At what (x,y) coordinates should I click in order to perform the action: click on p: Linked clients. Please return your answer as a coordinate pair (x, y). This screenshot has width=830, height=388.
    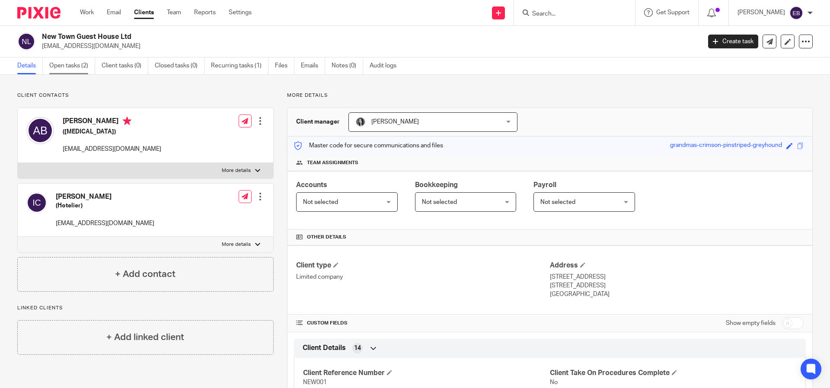
    Looking at the image, I should click on (145, 308).